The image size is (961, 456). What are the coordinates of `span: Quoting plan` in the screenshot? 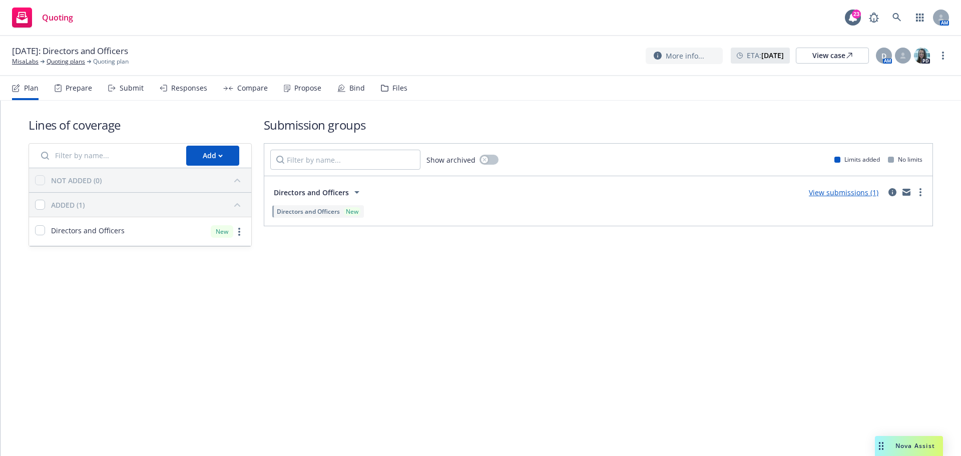 It's located at (111, 62).